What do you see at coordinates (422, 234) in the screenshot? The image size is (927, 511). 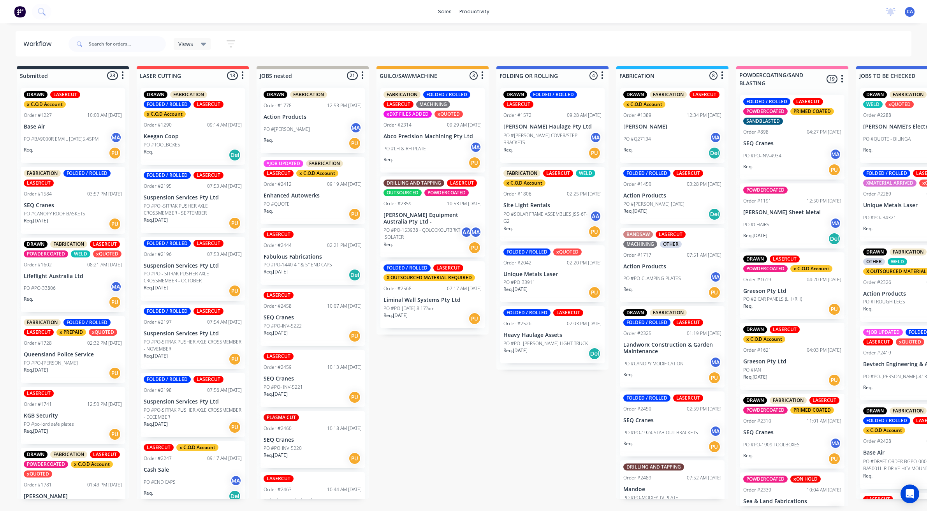 I see `p: PO #PO-153938 - QDLOCKOUTBRKT ISOLATER` at bounding box center [422, 234].